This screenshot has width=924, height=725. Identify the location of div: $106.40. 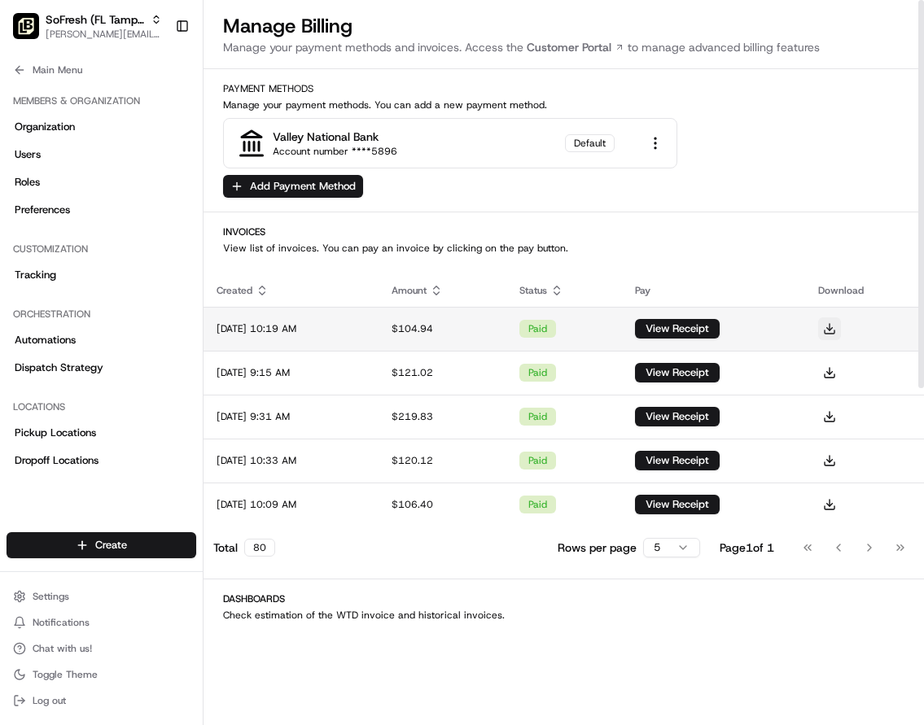
(442, 504).